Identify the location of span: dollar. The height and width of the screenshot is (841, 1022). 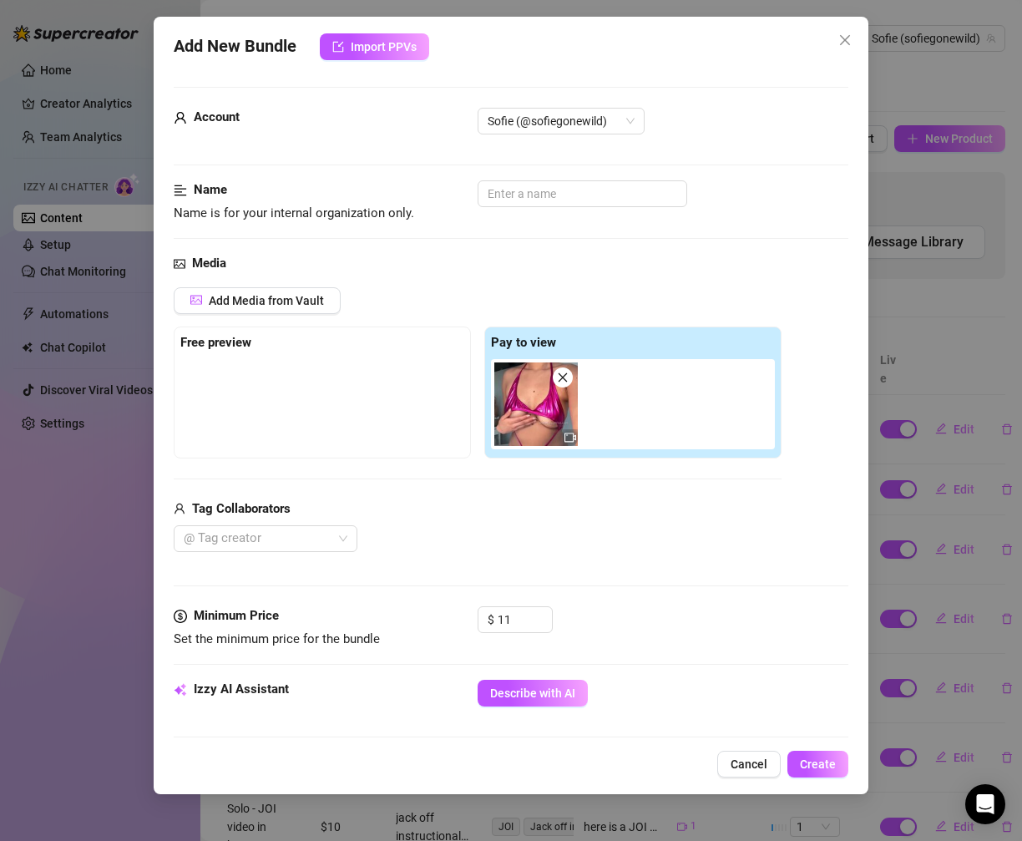
(180, 616).